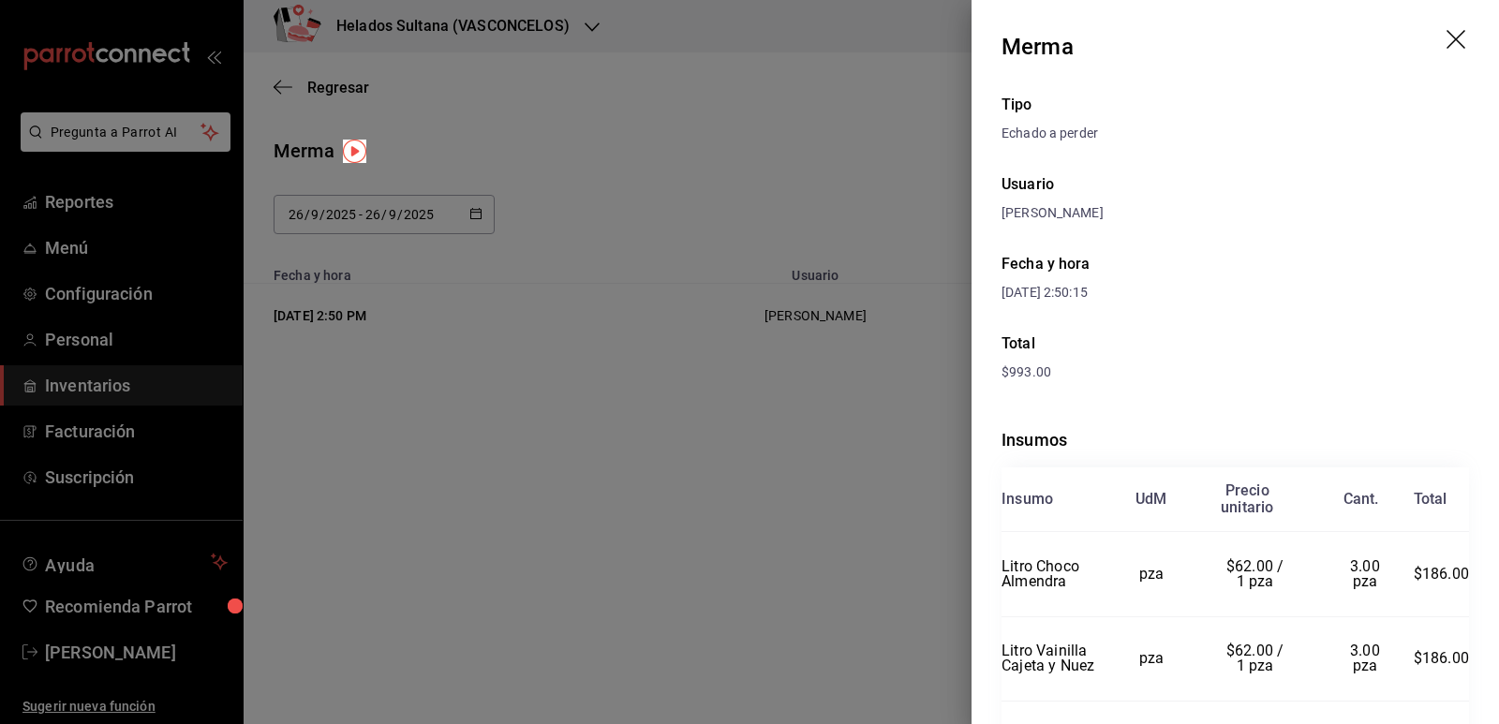  I want to click on div: Usuario, so click(1235, 185).